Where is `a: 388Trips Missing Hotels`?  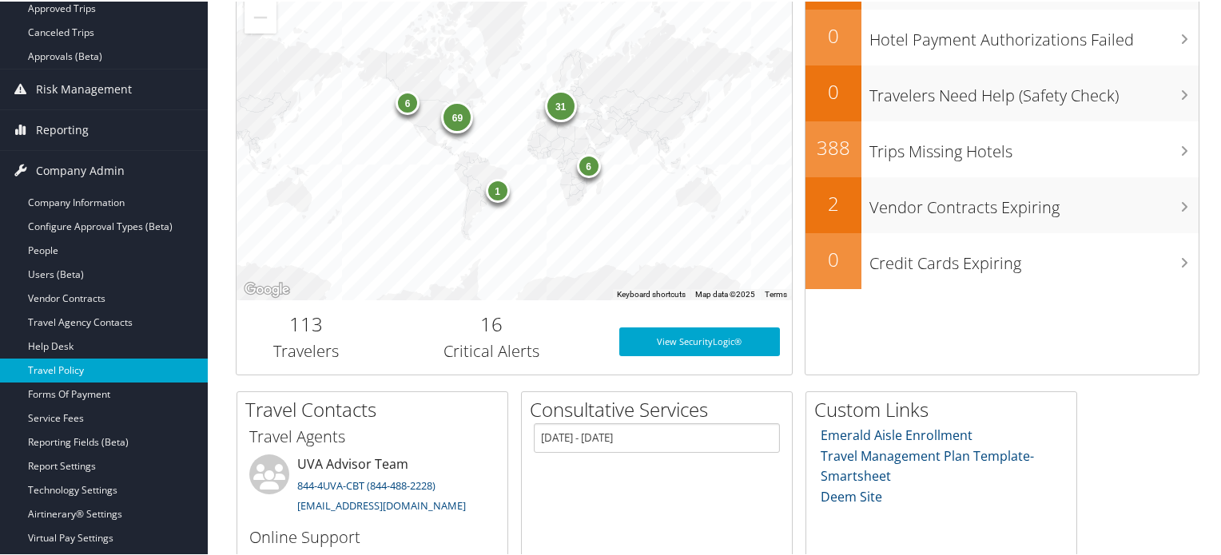 a: 388Trips Missing Hotels is located at coordinates (1002, 148).